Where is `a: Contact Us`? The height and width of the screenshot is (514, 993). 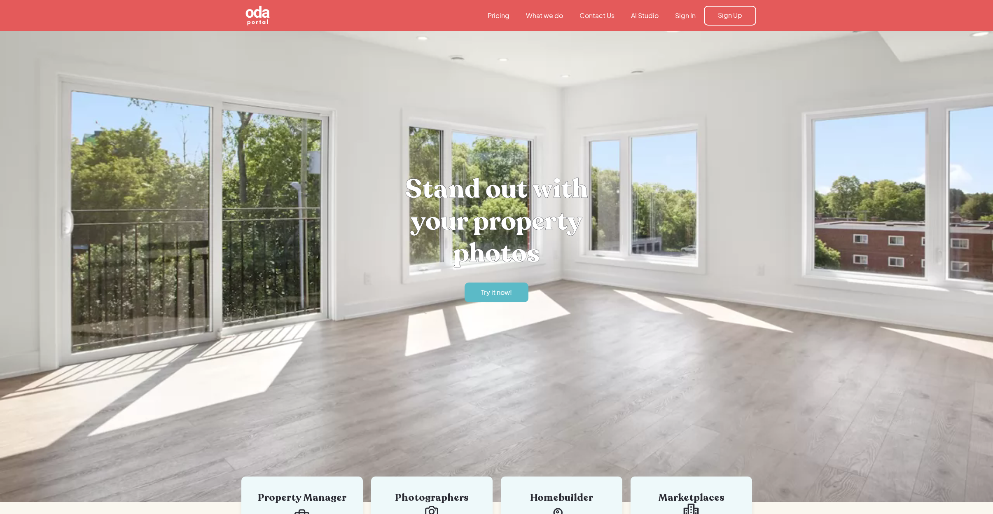
a: Contact Us is located at coordinates (597, 16).